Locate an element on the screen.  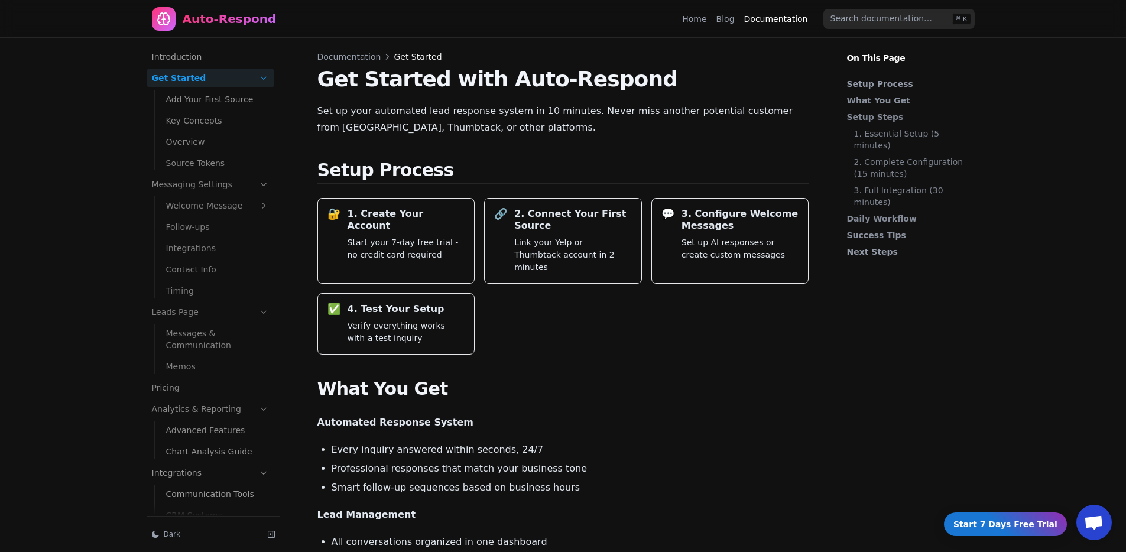
h2: What You Get is located at coordinates (563, 390).